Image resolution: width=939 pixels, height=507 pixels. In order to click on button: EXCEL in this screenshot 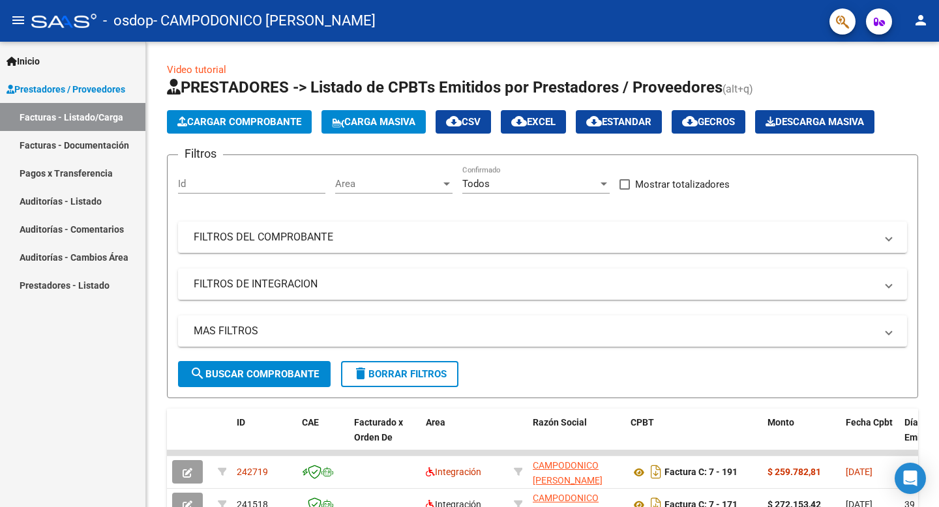, I will do `click(534, 122)`.